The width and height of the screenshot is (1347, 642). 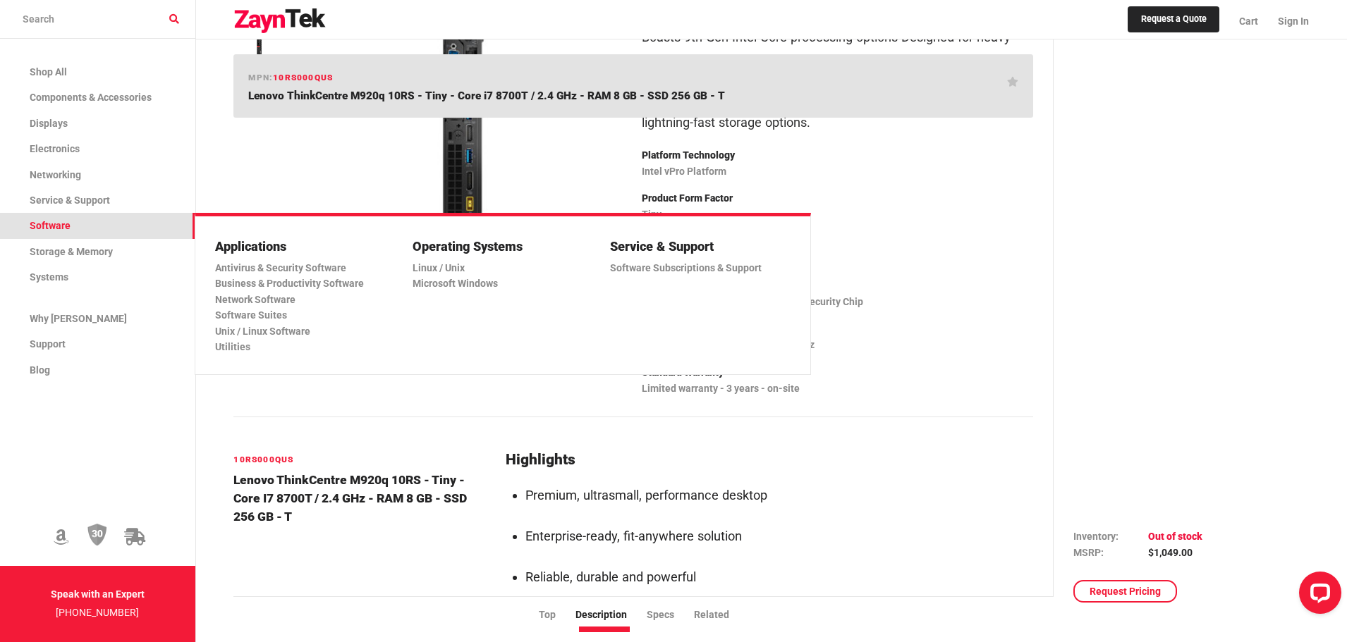 I want to click on img: 30 Day Return Policy, so click(x=97, y=535).